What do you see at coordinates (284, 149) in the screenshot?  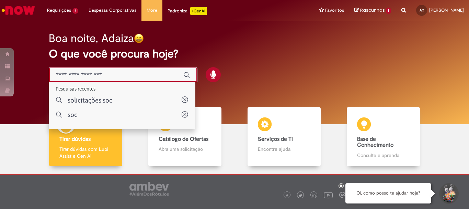 I see `p: Encontre ajuda` at bounding box center [284, 149].